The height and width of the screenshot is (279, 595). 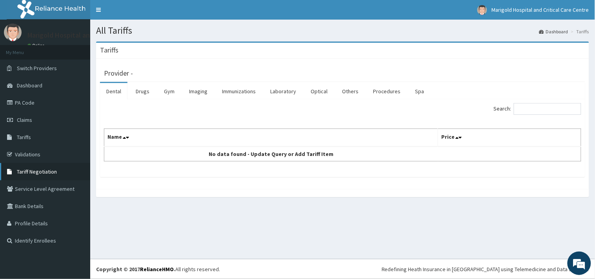 What do you see at coordinates (157, 270) in the screenshot?
I see `a: RelianceHMO` at bounding box center [157, 270].